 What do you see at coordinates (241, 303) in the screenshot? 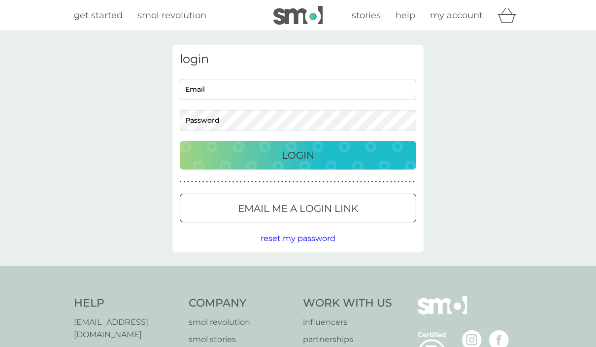
I see `h4: Company` at bounding box center [241, 303].